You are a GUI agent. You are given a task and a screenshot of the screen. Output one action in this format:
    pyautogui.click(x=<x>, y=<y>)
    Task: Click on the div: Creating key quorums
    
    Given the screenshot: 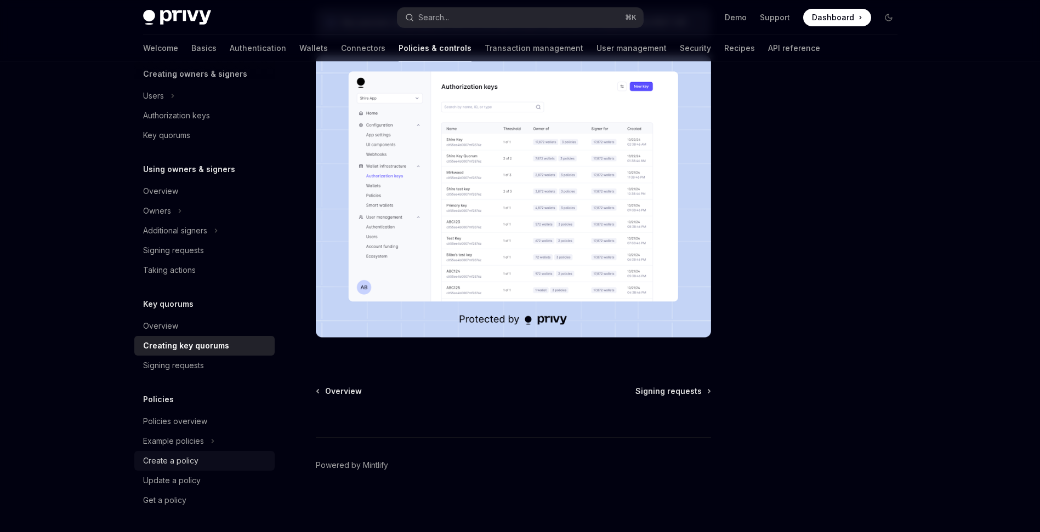 What is the action you would take?
    pyautogui.click(x=186, y=346)
    